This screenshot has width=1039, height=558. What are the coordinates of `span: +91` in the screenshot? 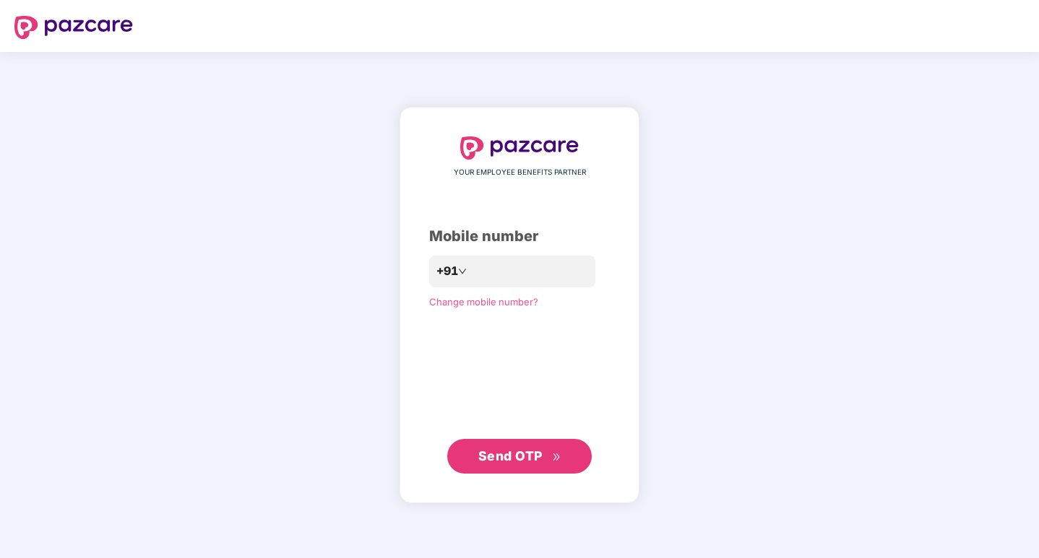 It's located at (447, 271).